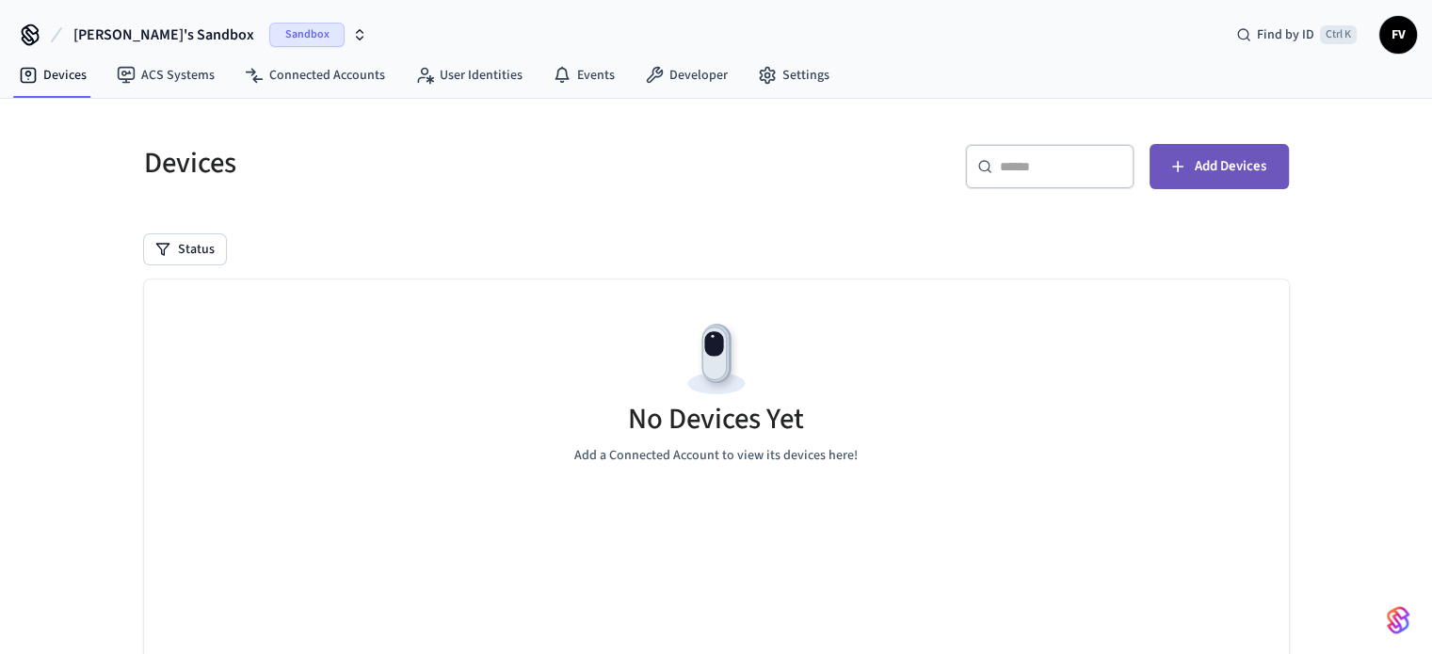 The width and height of the screenshot is (1432, 654). Describe the element at coordinates (469, 75) in the screenshot. I see `a: User Identities` at that location.